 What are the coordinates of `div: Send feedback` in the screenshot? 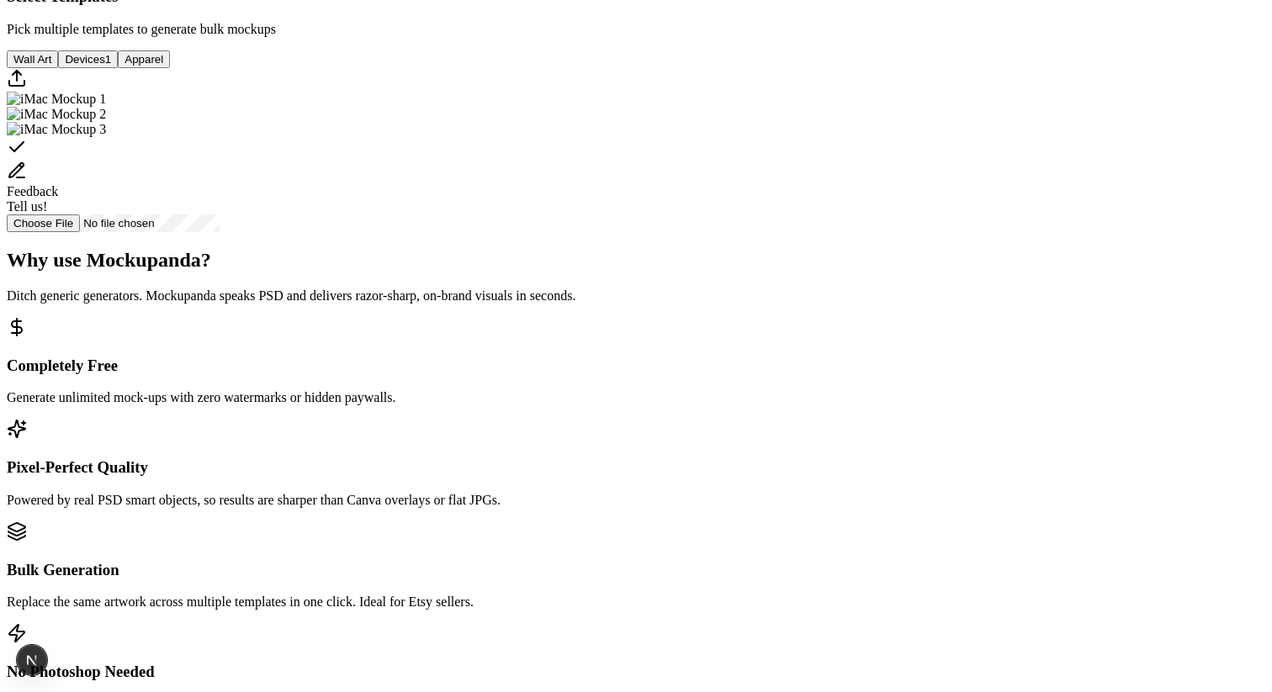 It's located at (636, 188).